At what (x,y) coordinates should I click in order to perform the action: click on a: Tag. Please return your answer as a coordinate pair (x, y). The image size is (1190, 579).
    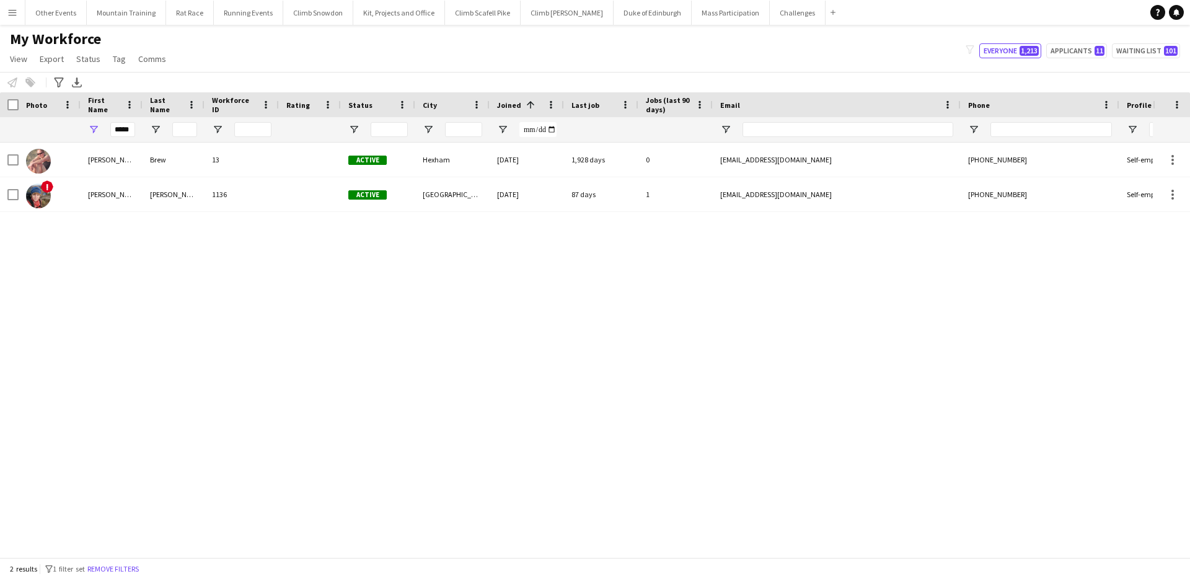
    Looking at the image, I should click on (119, 59).